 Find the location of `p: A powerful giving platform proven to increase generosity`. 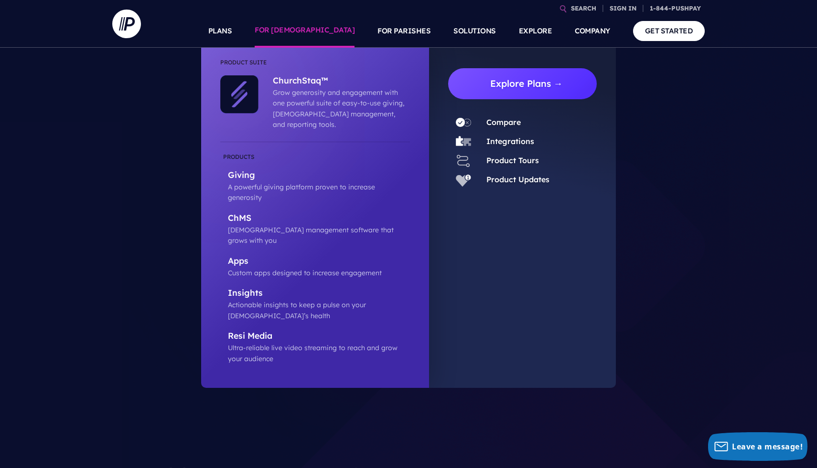

p: A powerful giving platform proven to increase generosity is located at coordinates (319, 192).